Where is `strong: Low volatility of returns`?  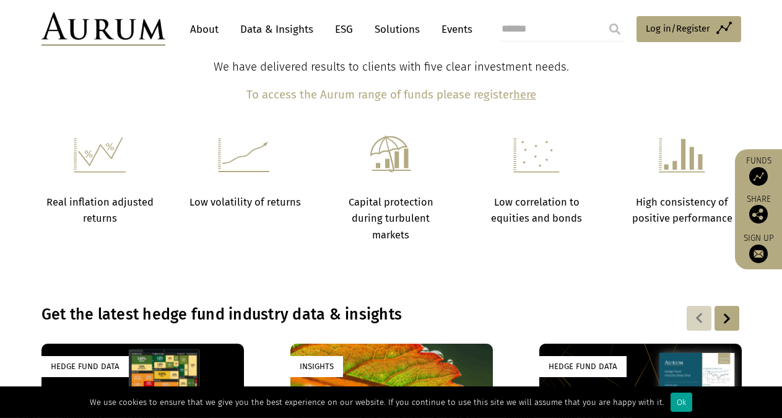
strong: Low volatility of returns is located at coordinates (245, 202).